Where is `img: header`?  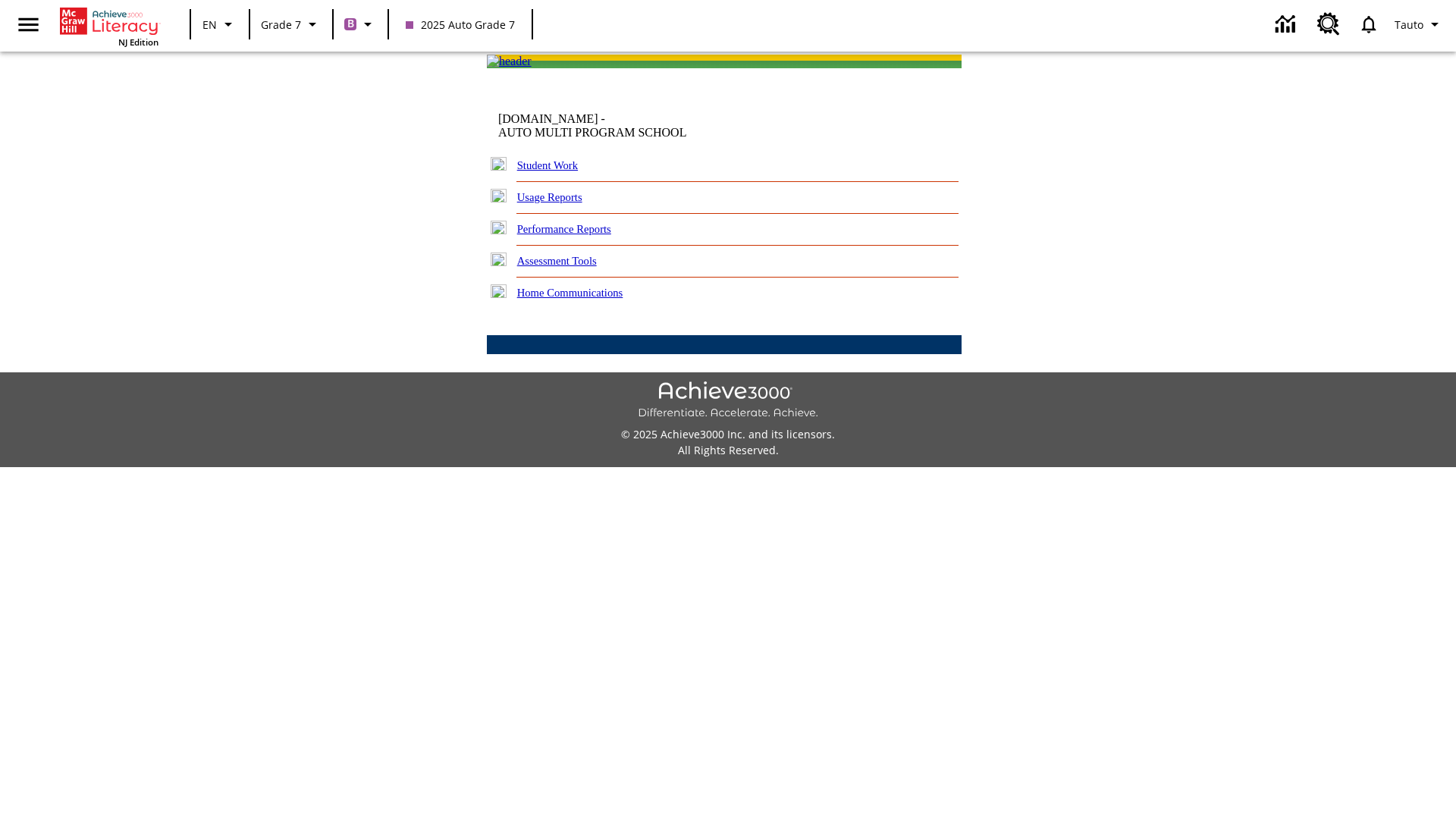
img: header is located at coordinates (509, 62).